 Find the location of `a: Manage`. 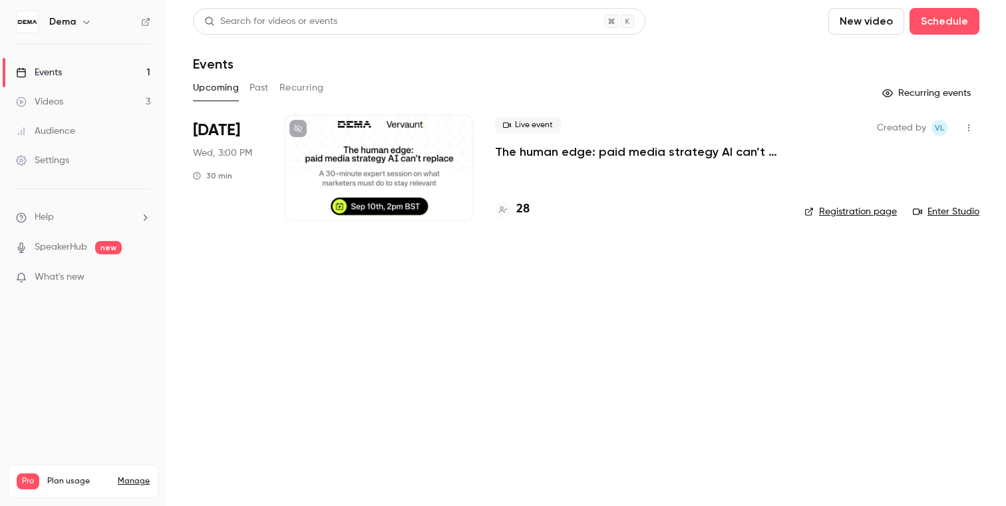

a: Manage is located at coordinates (134, 481).